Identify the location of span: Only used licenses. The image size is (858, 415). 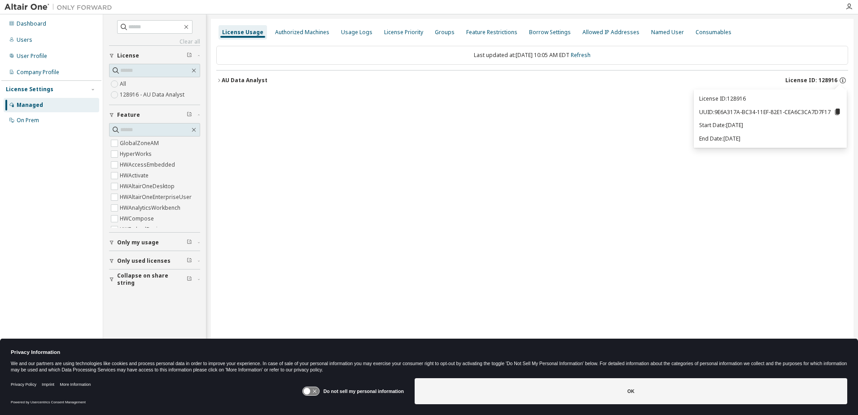
(144, 261).